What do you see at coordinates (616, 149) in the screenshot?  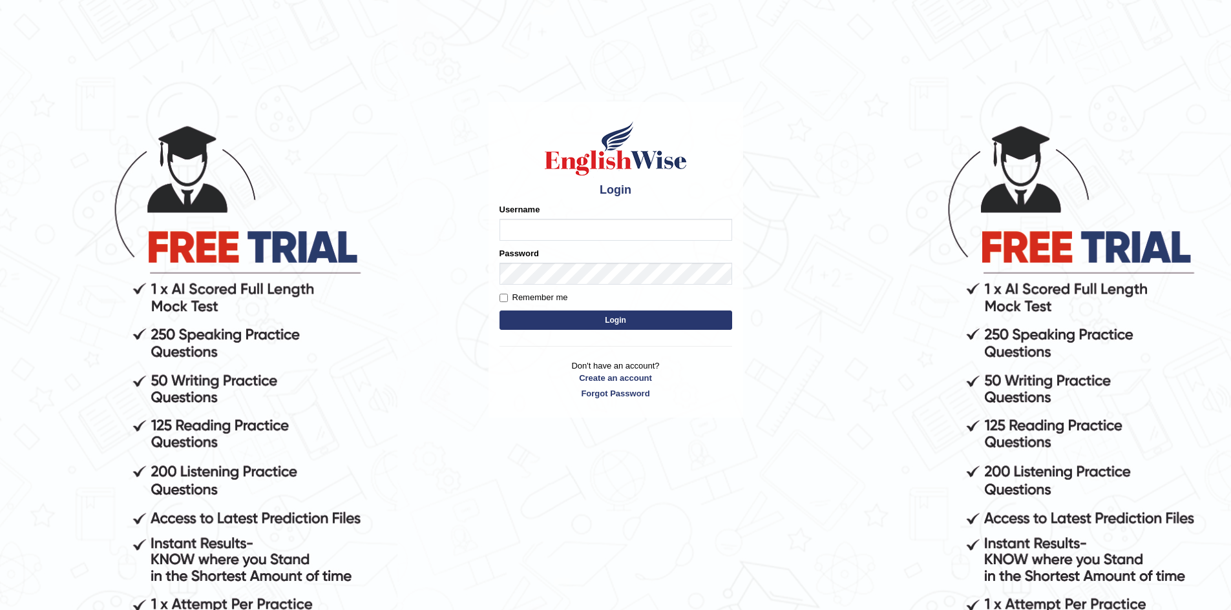 I see `img: Logo of English Wise sign in for intelligent practice with AI` at bounding box center [616, 149].